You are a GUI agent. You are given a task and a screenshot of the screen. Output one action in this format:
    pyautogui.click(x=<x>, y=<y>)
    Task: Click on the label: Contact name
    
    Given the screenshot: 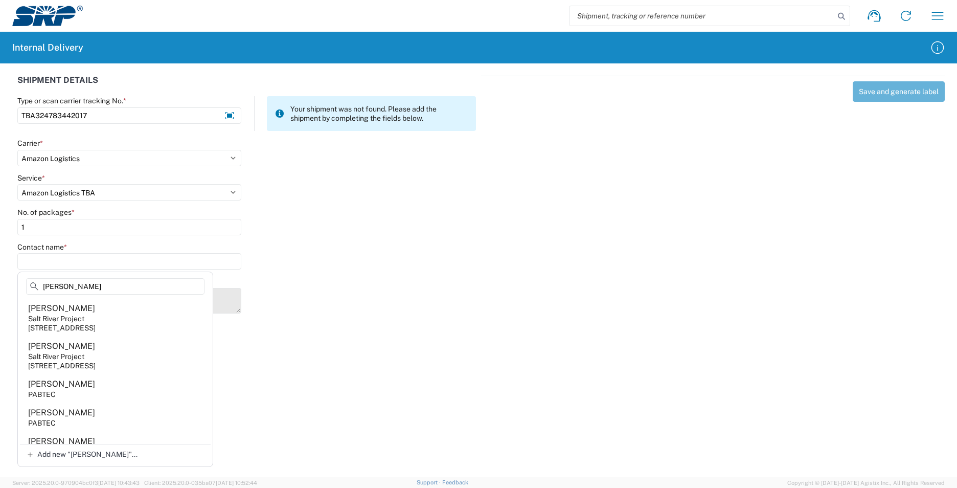 What is the action you would take?
    pyautogui.click(x=42, y=247)
    